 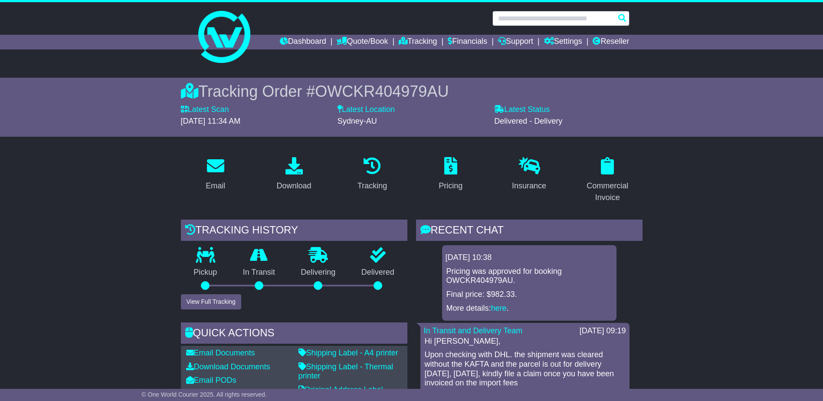 I want to click on div: Pricing, so click(x=451, y=186).